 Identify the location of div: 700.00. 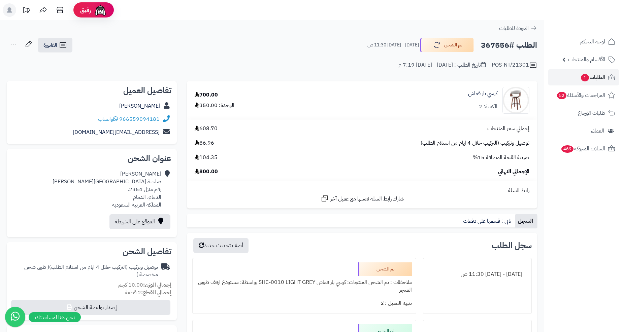
(206, 95).